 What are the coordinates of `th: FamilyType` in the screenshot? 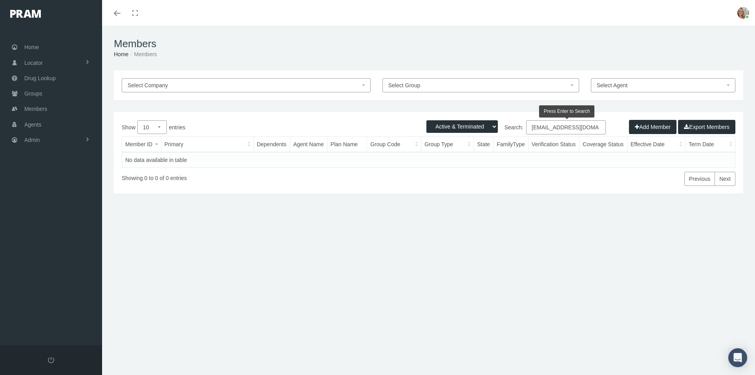 It's located at (511, 144).